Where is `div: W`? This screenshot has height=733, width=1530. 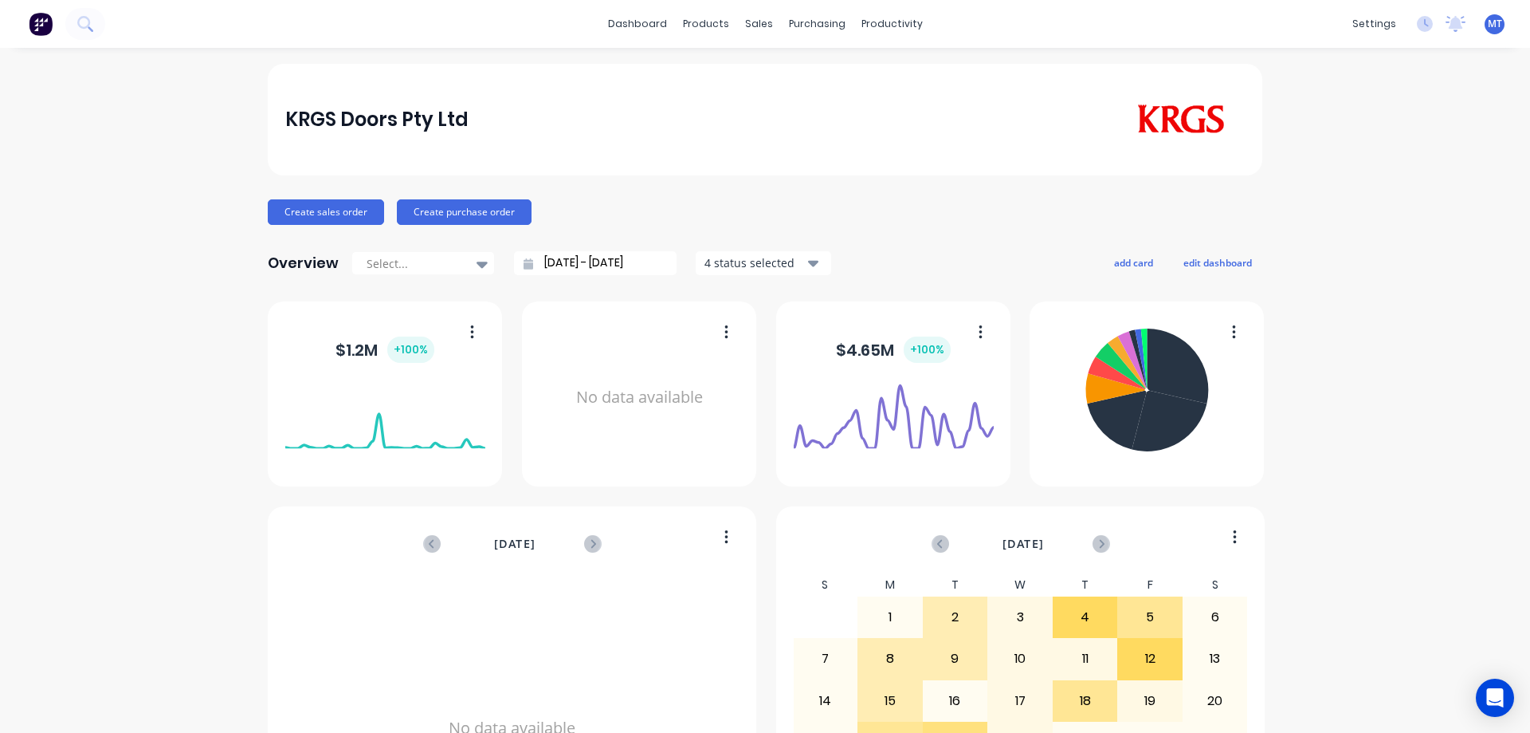
div: W is located at coordinates (1020, 584).